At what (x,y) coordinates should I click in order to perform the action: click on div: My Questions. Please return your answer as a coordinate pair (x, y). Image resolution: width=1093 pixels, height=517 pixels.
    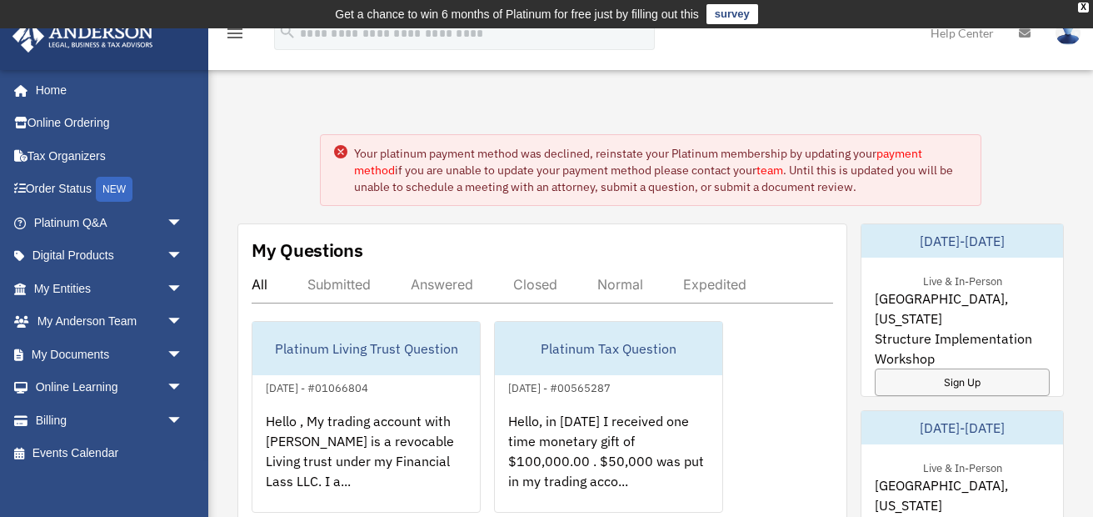
    Looking at the image, I should click on (307, 250).